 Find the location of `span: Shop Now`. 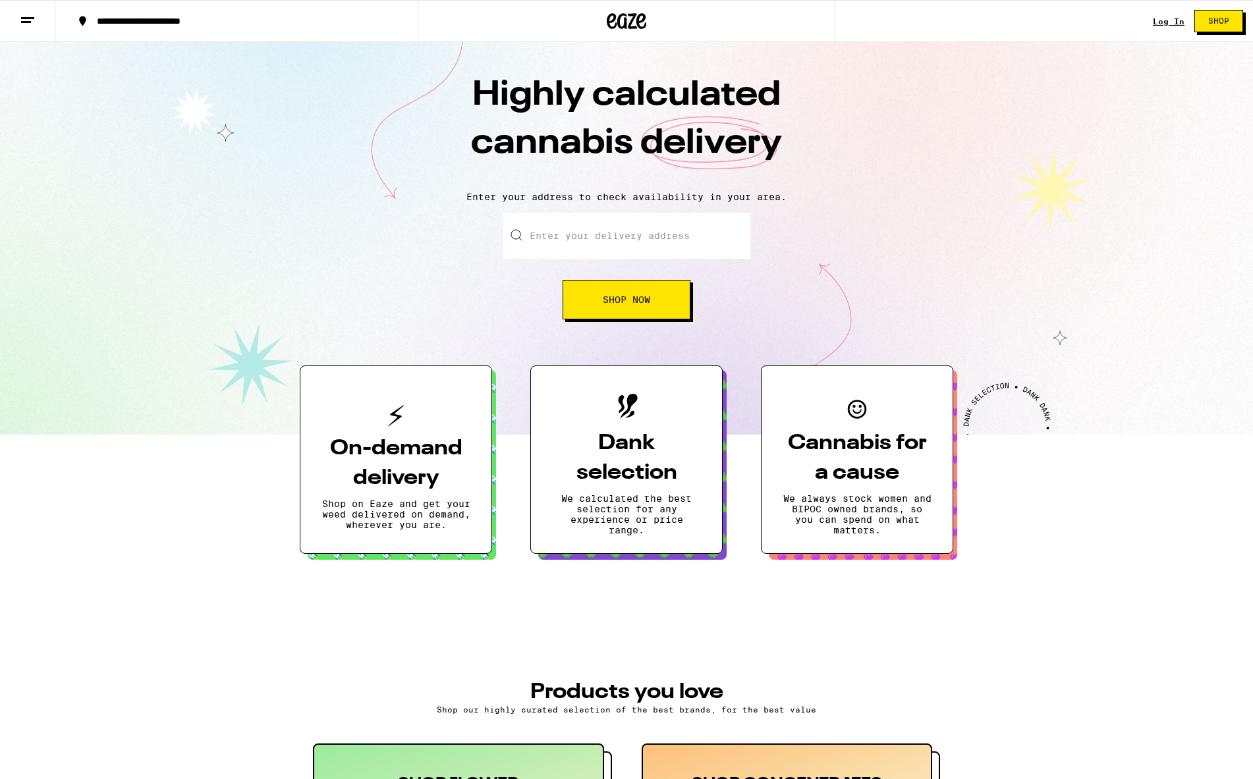

span: Shop Now is located at coordinates (627, 300).